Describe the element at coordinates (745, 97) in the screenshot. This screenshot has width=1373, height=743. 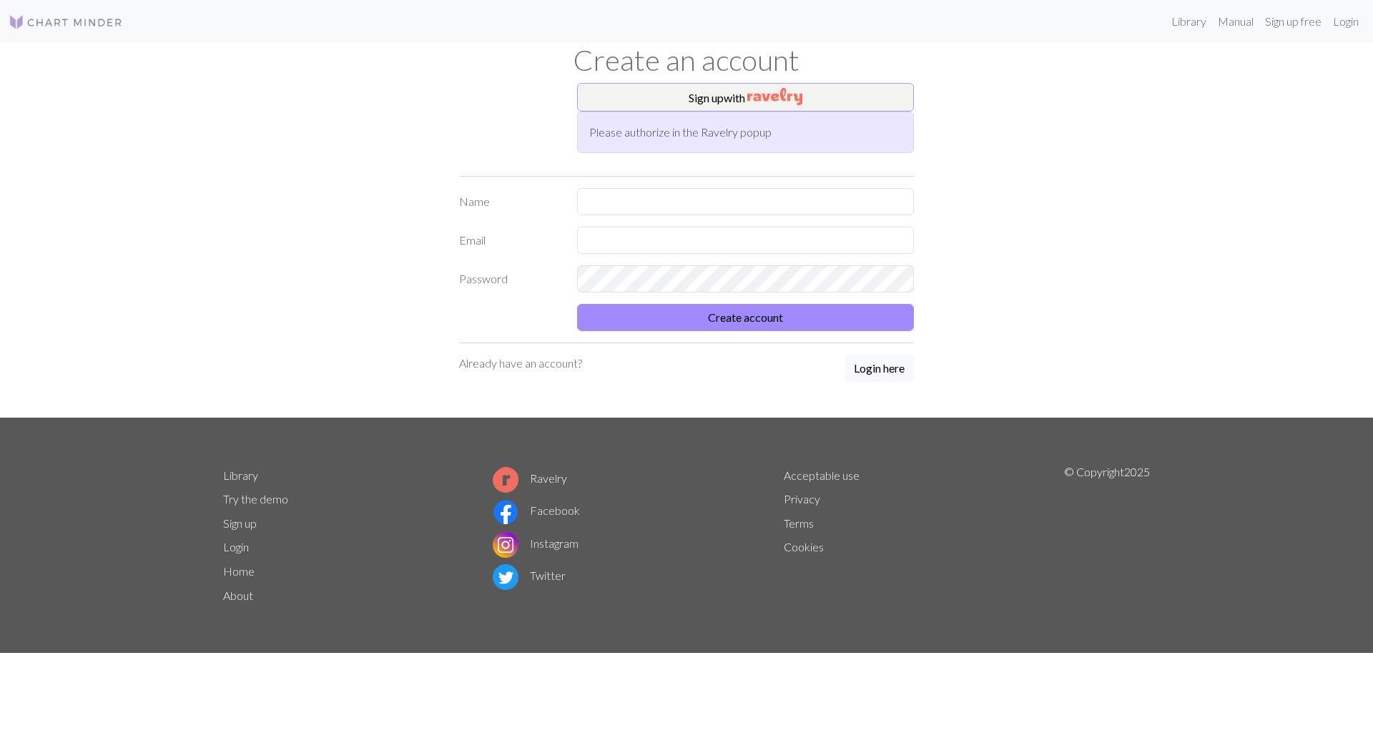
I see `button: Sign upwith` at that location.